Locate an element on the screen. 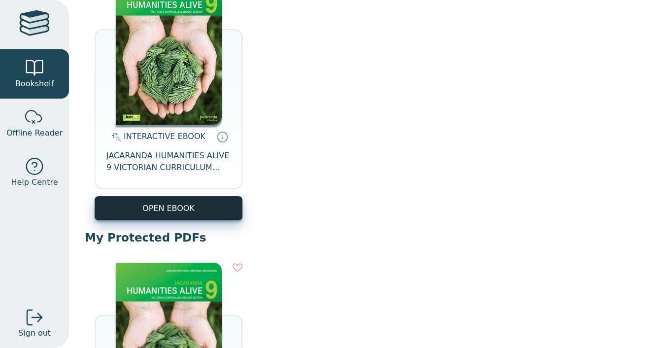 The width and height of the screenshot is (645, 348). span: Sign out is located at coordinates (34, 333).